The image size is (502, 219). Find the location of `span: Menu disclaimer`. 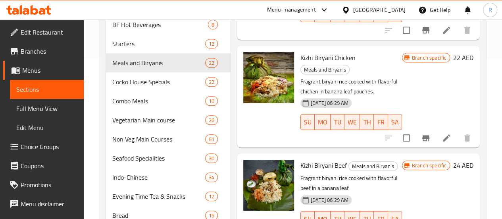

span: Menu disclaimer is located at coordinates (49, 204).